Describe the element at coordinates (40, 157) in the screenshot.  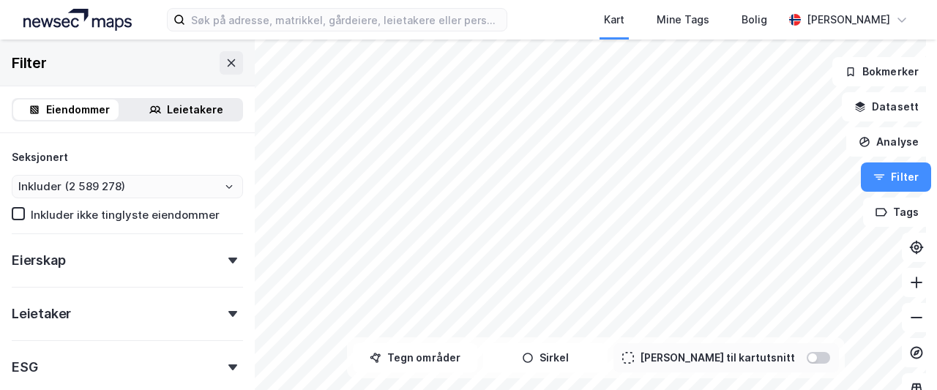
I see `div: Seksjonert` at that location.